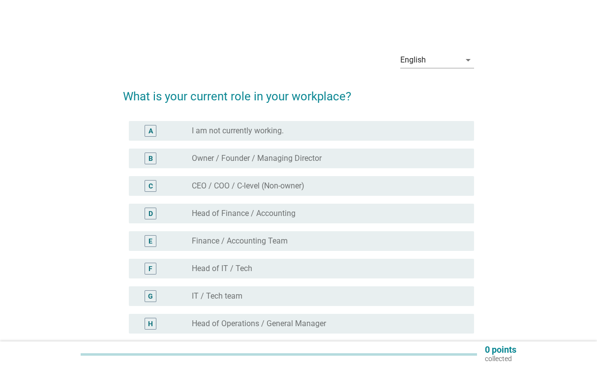  Describe the element at coordinates (150, 213) in the screenshot. I see `div: D` at that location.